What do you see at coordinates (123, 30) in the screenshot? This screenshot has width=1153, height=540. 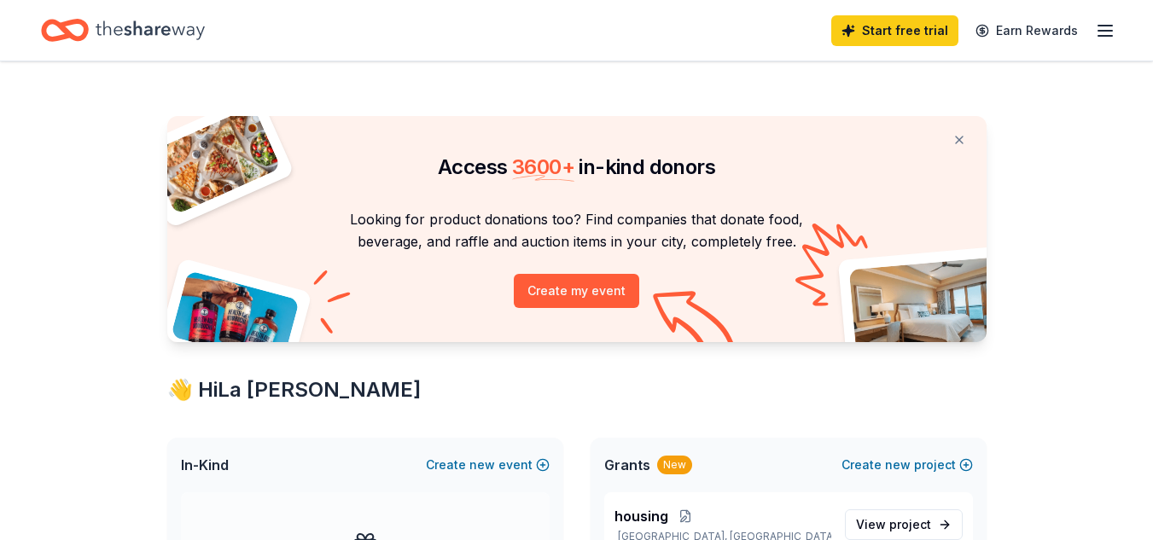 I see `a: Home` at bounding box center [123, 30].